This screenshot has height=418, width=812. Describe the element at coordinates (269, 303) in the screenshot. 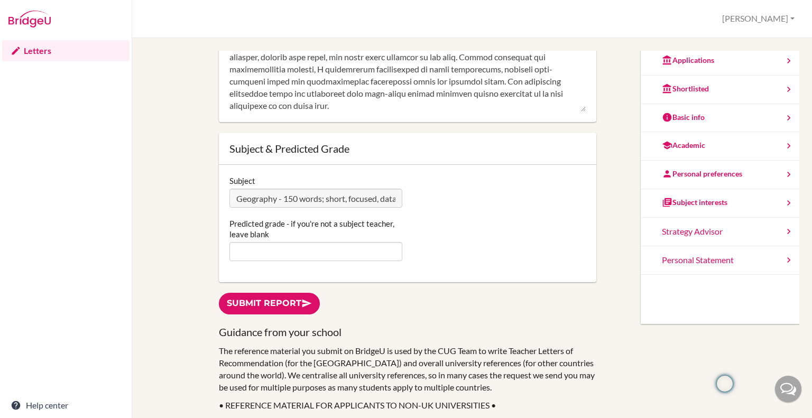

I see `a: Submit report` at that location.